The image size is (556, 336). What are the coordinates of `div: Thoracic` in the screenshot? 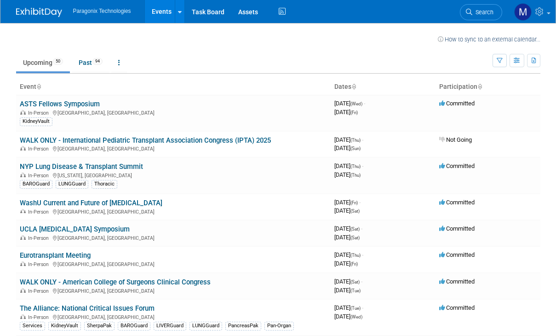 It's located at (104, 184).